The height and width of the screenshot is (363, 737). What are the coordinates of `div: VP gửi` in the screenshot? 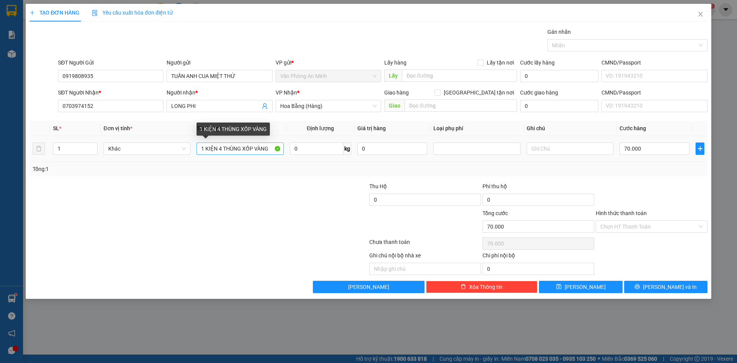 It's located at (328, 63).